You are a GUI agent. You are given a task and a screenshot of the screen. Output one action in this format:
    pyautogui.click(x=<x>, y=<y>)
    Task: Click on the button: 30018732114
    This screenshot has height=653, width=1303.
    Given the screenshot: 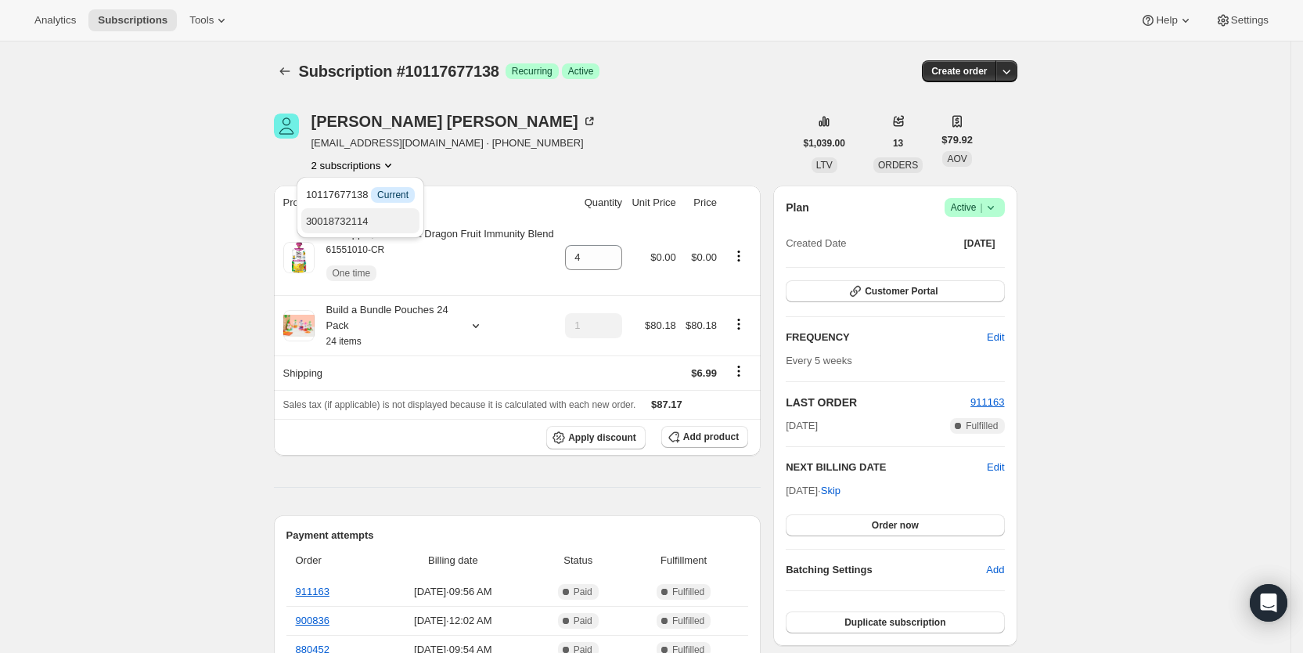 What is the action you would take?
    pyautogui.click(x=360, y=221)
    